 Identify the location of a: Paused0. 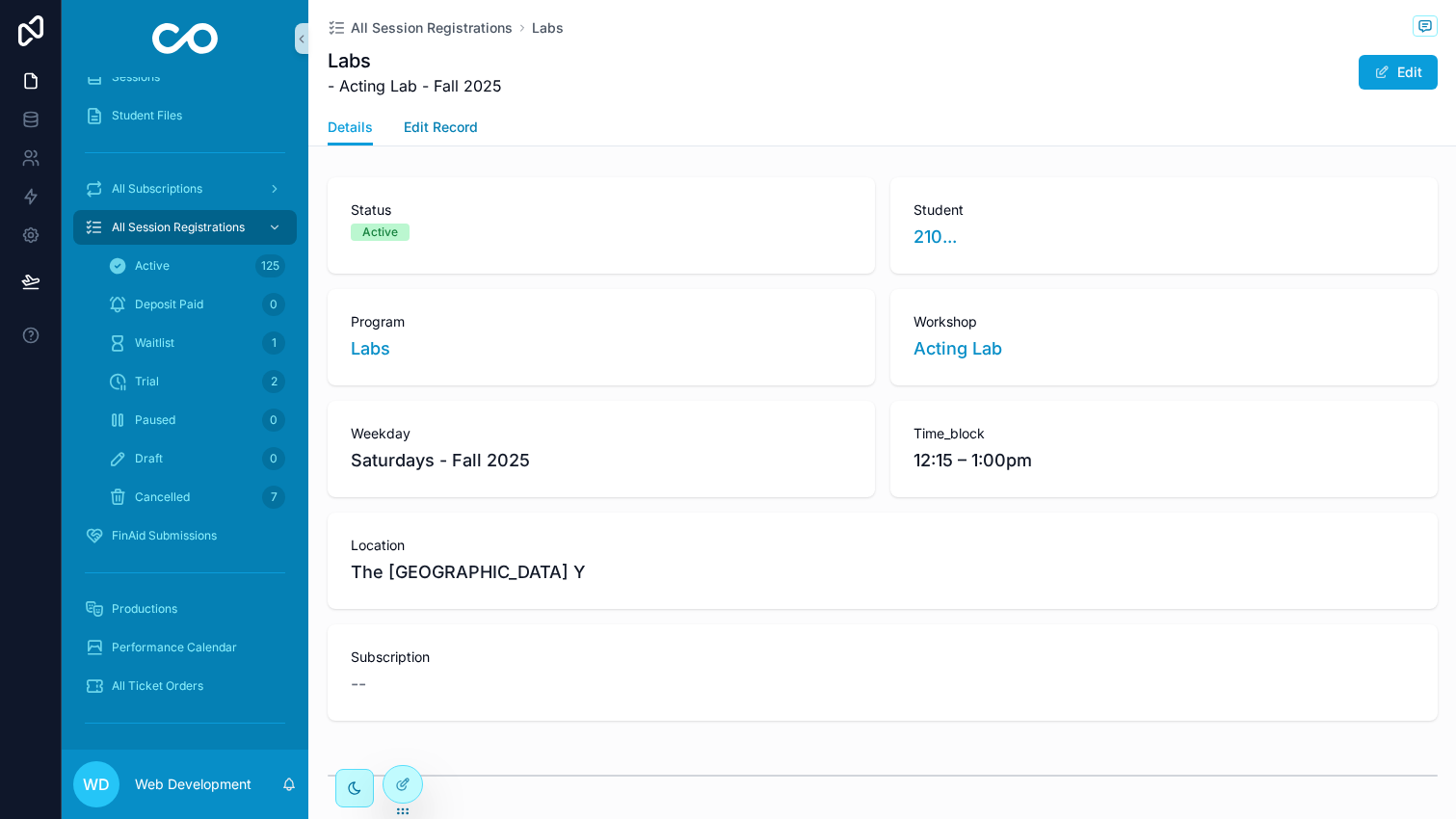
(196, 420).